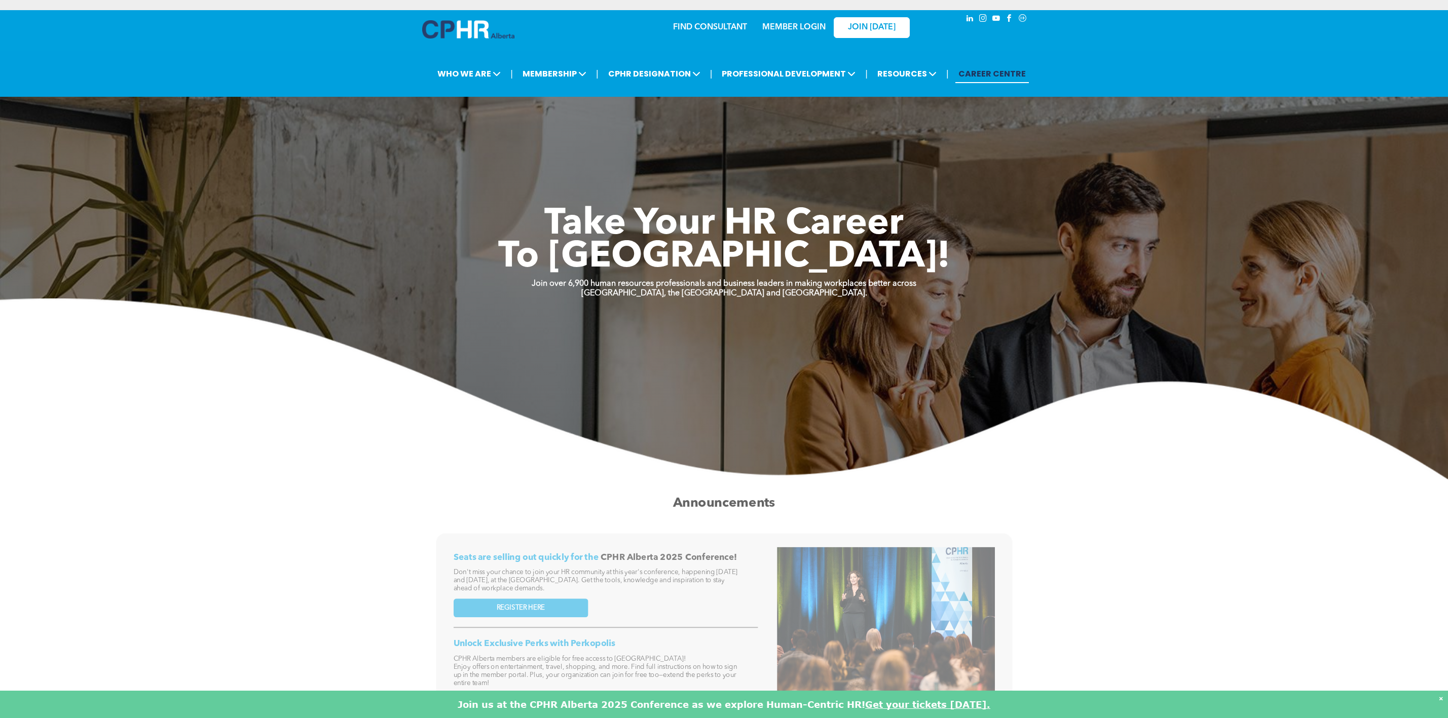 The height and width of the screenshot is (718, 1448). I want to click on span: Announcements, so click(724, 503).